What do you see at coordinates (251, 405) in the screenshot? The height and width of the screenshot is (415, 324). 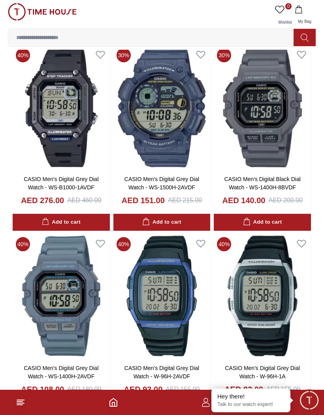 I see `p: Talk to our watch expert!` at bounding box center [251, 405].